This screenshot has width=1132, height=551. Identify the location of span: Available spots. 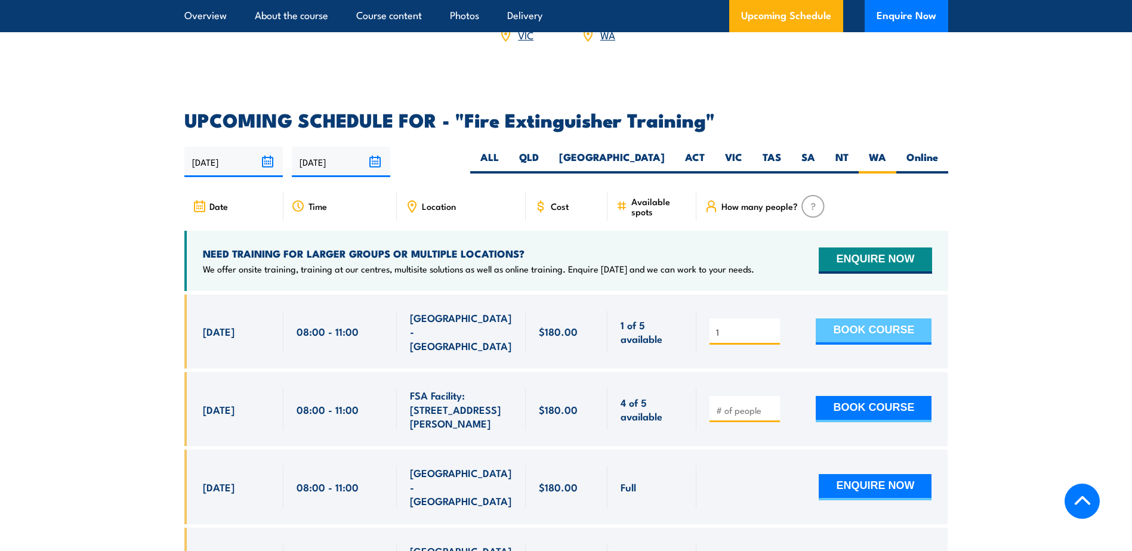
(659, 206).